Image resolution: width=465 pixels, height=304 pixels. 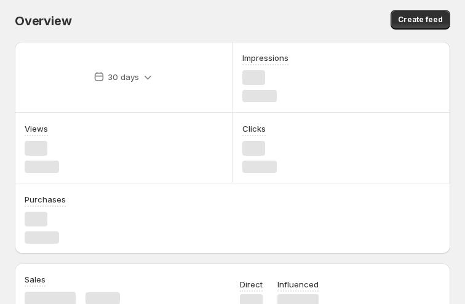 I want to click on span: Overview, so click(x=43, y=21).